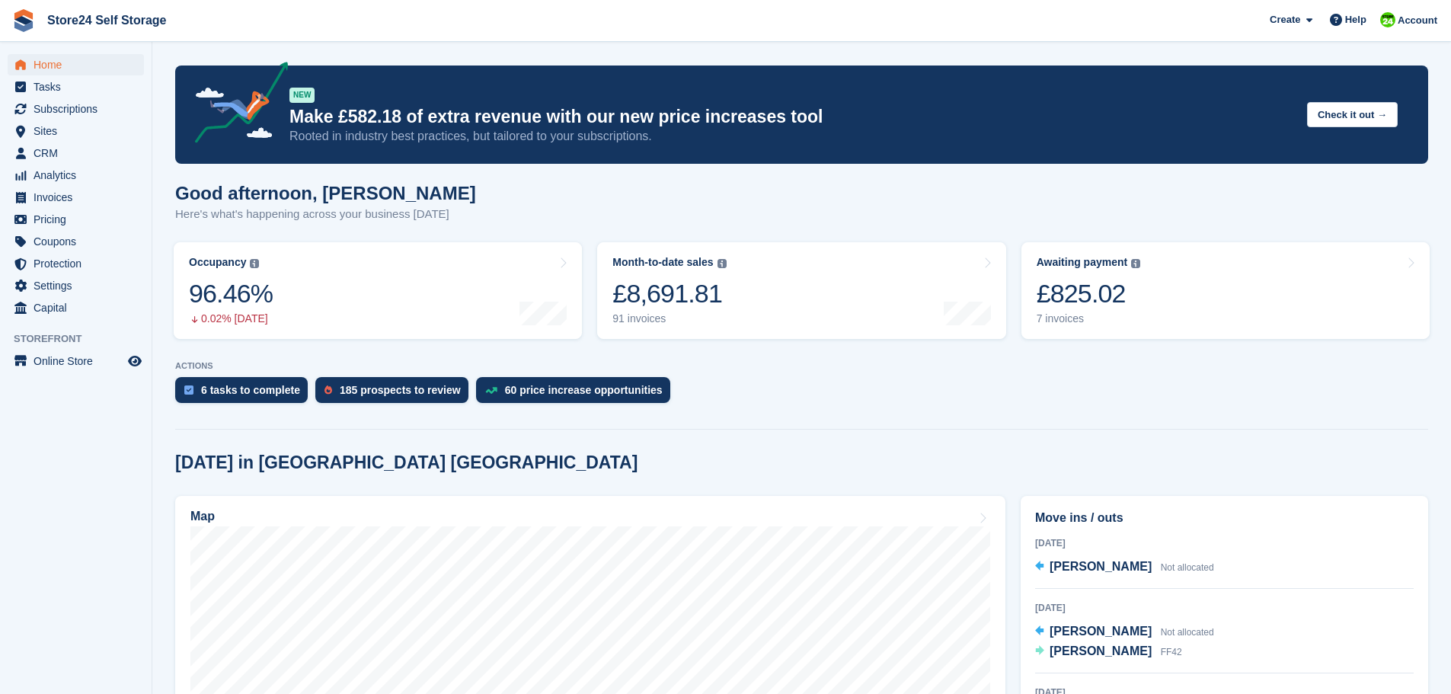 The height and width of the screenshot is (694, 1451). I want to click on img: price_increase_opportunities-93ffe204e8149a01c8c9dc8f82e8f89637d9d84a8eef4429ea346261dce0b2c0.svg, so click(491, 390).